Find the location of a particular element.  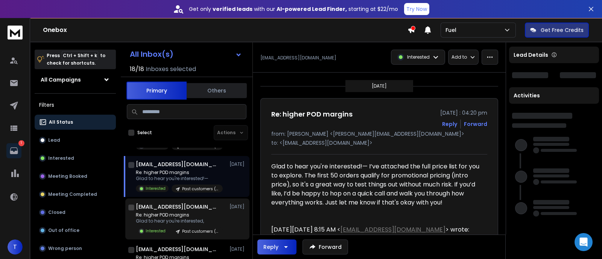

p: Meeting Completed is located at coordinates (73, 195).